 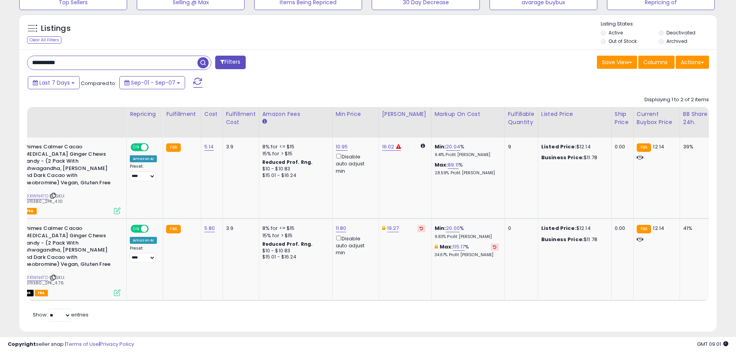 What do you see at coordinates (209, 147) in the screenshot?
I see `a: 5.14` at bounding box center [209, 147].